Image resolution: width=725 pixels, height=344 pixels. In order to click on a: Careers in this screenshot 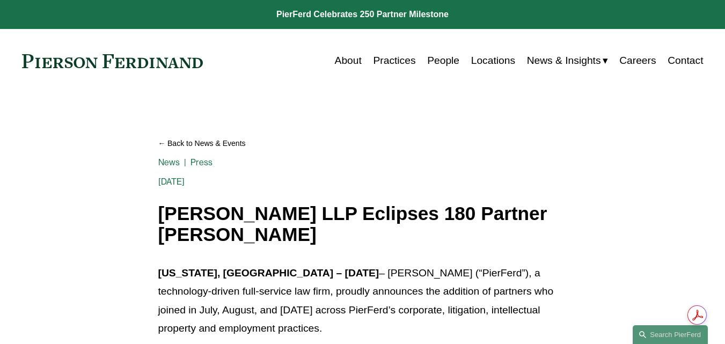, I will do `click(638, 61)`.